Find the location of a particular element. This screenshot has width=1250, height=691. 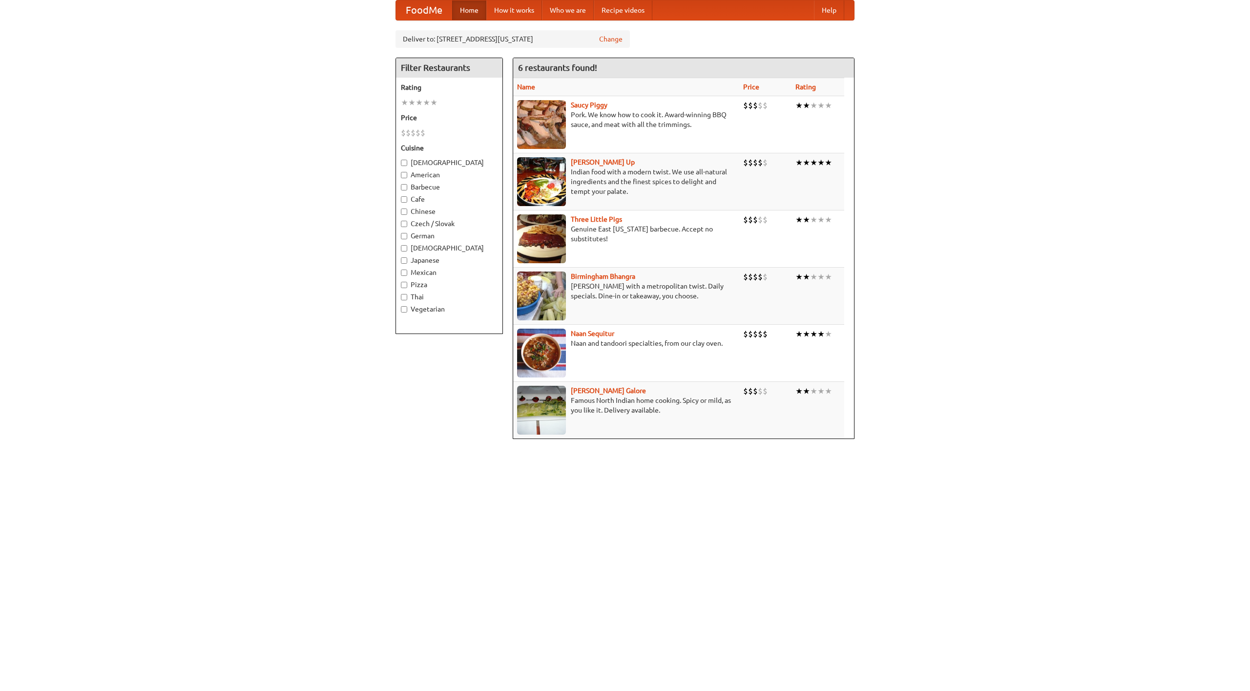

a: Naan Sequitur is located at coordinates (592, 333).